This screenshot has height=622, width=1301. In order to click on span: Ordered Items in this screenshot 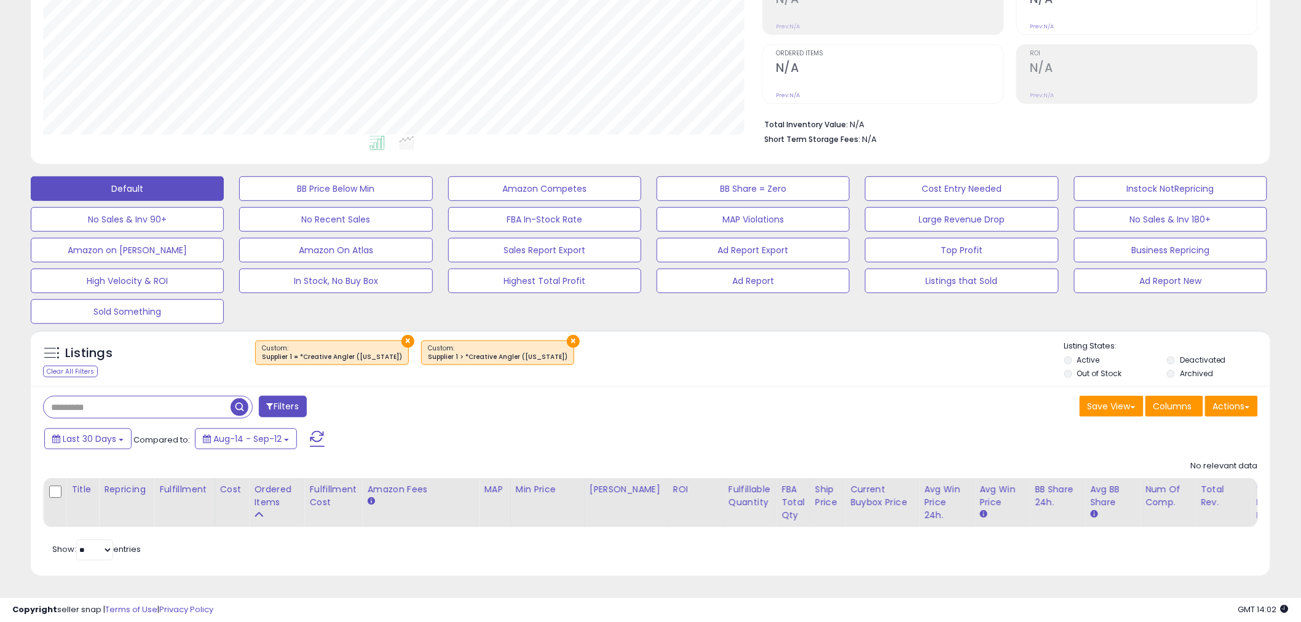, I will do `click(889, 53)`.